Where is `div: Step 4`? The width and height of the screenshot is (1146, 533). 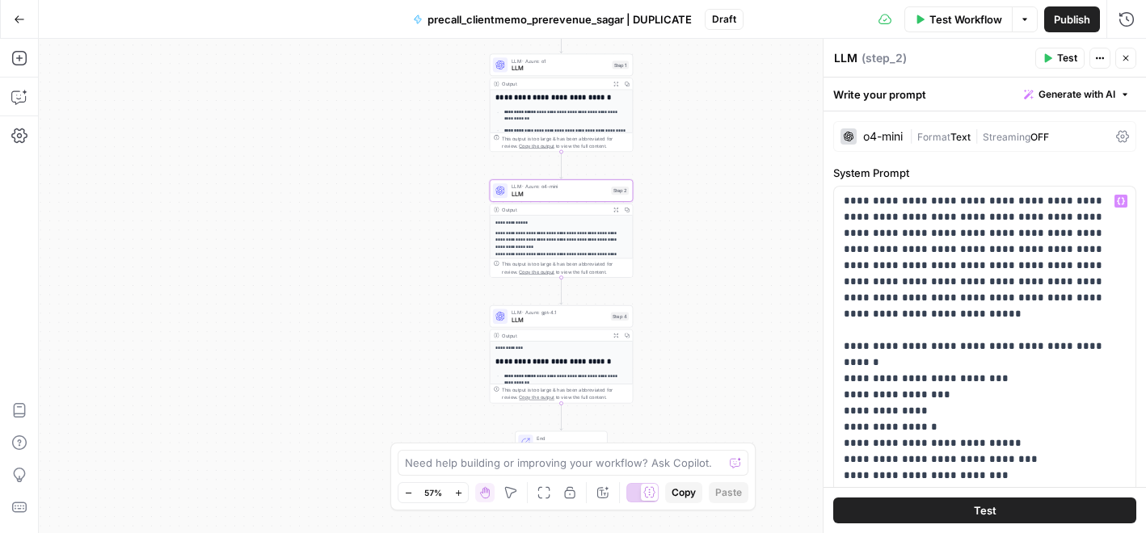 div: Step 4 is located at coordinates (620, 317).